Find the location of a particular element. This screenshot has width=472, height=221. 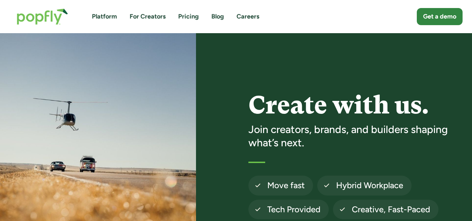

a: Careers is located at coordinates (248, 16).